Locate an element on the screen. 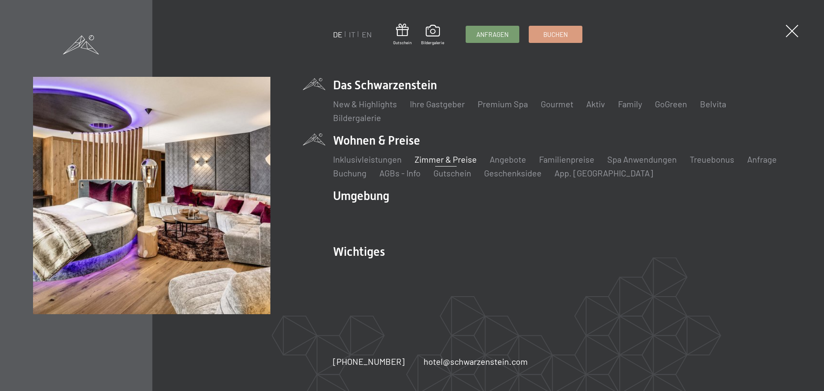 This screenshot has height=391, width=824. a: Buchen is located at coordinates (556, 34).